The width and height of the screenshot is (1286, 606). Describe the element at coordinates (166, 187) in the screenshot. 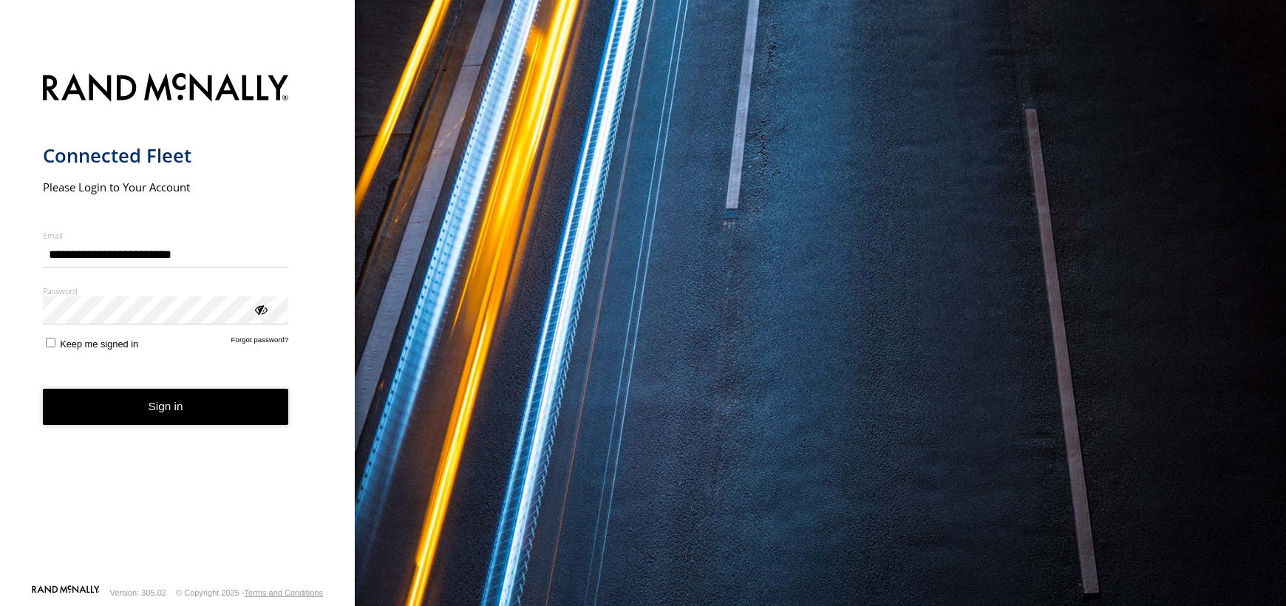

I see `h2: Please Login to Your Account` at that location.